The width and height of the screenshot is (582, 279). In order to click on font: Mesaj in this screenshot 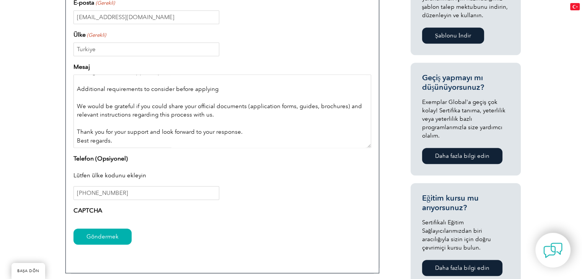, I will do `click(81, 67)`.